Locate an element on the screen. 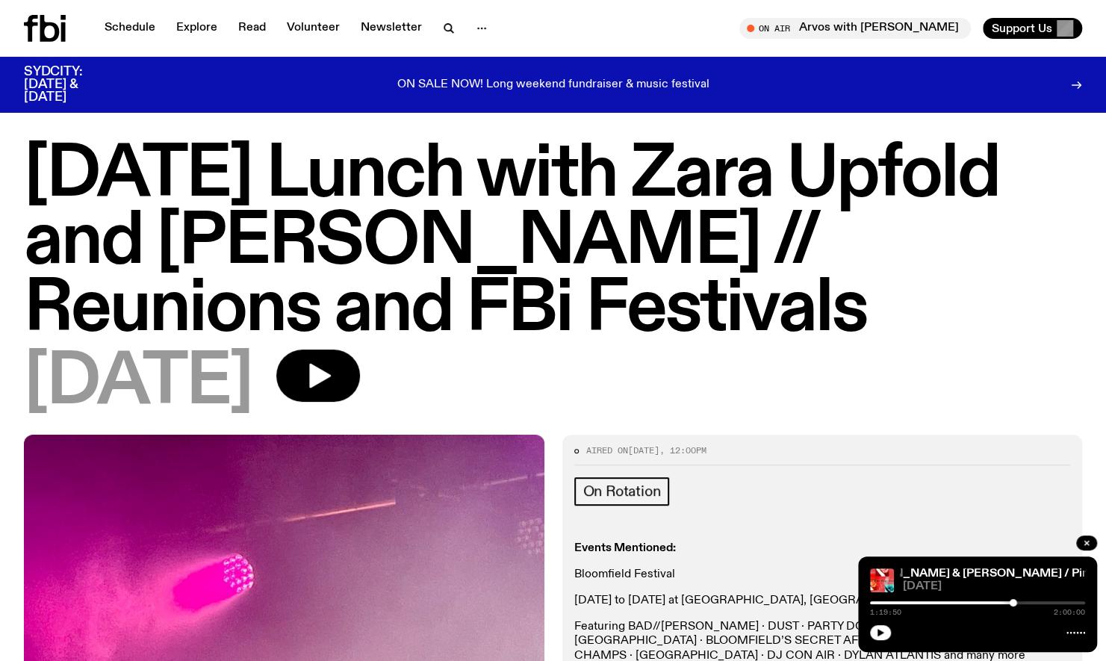 The height and width of the screenshot is (661, 1106). button: Support Us is located at coordinates (1032, 28).